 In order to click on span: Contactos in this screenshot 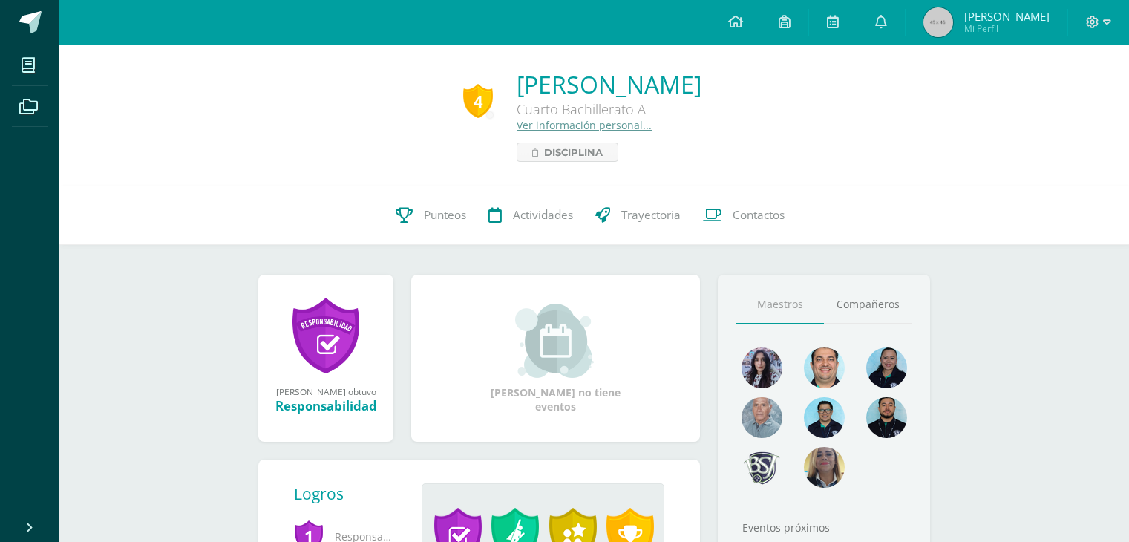, I will do `click(759, 214)`.